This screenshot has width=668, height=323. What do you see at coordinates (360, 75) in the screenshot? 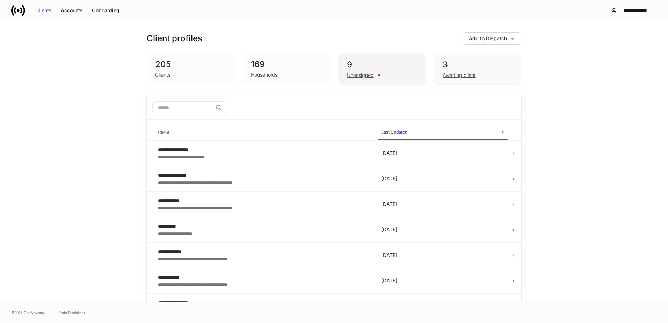
I see `div: Unassigned` at bounding box center [360, 75].